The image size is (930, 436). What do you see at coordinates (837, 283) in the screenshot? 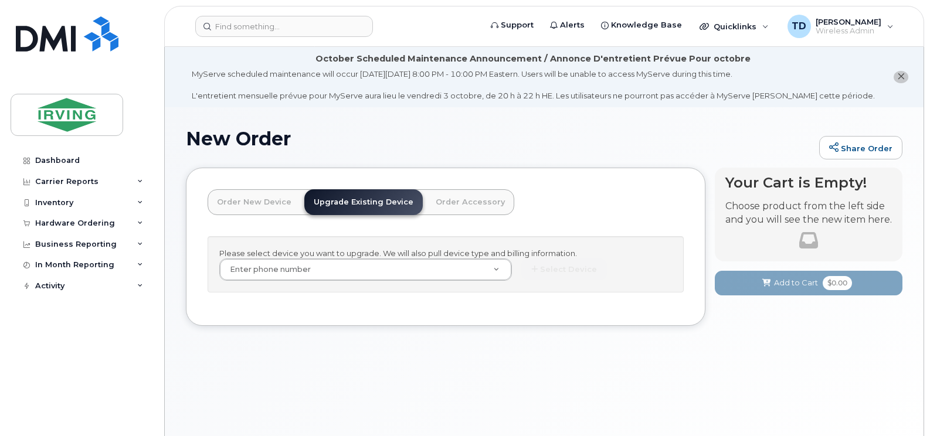
I see `span: $0.00` at bounding box center [837, 283].